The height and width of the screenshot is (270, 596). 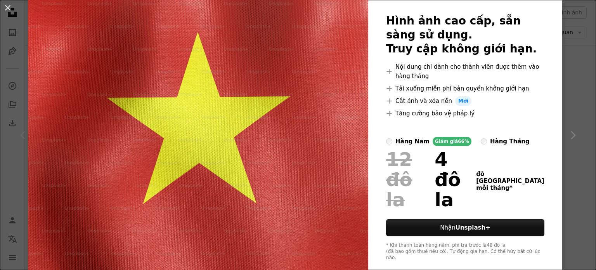 I want to click on font: Tăng cường bảo vệ pháp lý, so click(x=435, y=113).